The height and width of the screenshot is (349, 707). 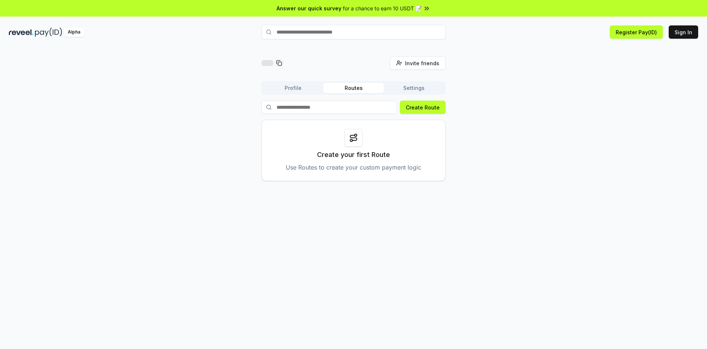 What do you see at coordinates (422, 63) in the screenshot?
I see `span: Invite friends` at bounding box center [422, 63].